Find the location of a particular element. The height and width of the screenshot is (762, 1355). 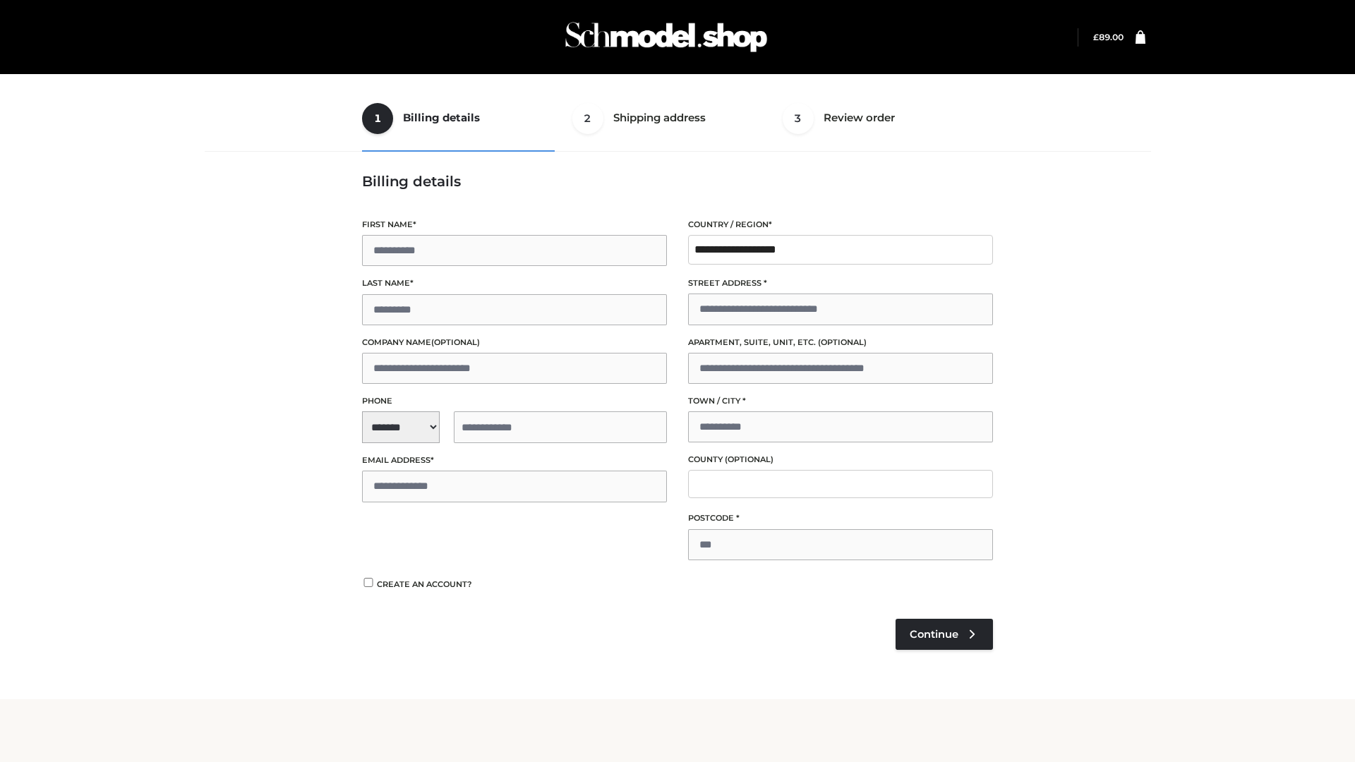

bdi: 89.00 is located at coordinates (1108, 37).